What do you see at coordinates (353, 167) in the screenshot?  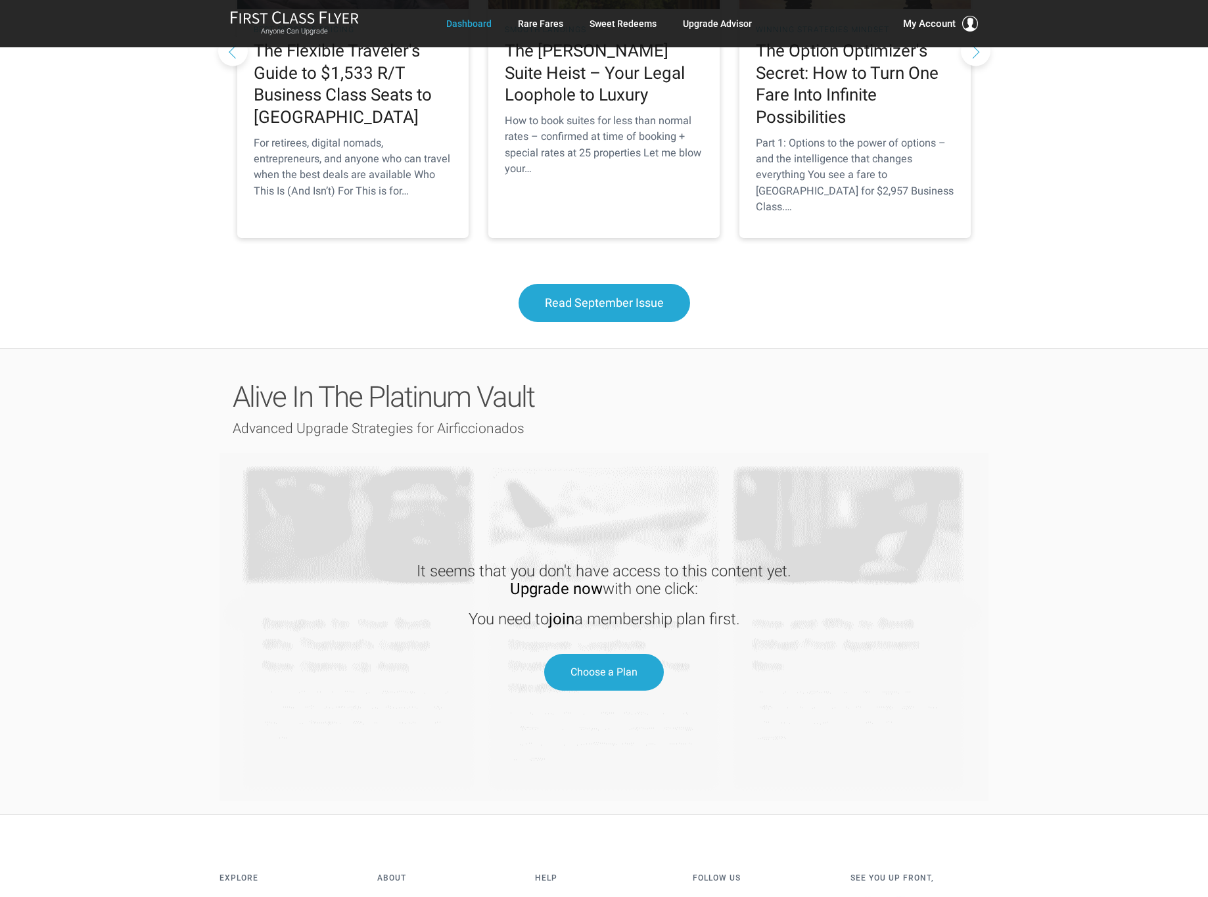 I see `div: For retirees, digital nomads, entrepreneurs, and anyone who can travel when the best deals are av...` at bounding box center [353, 167].